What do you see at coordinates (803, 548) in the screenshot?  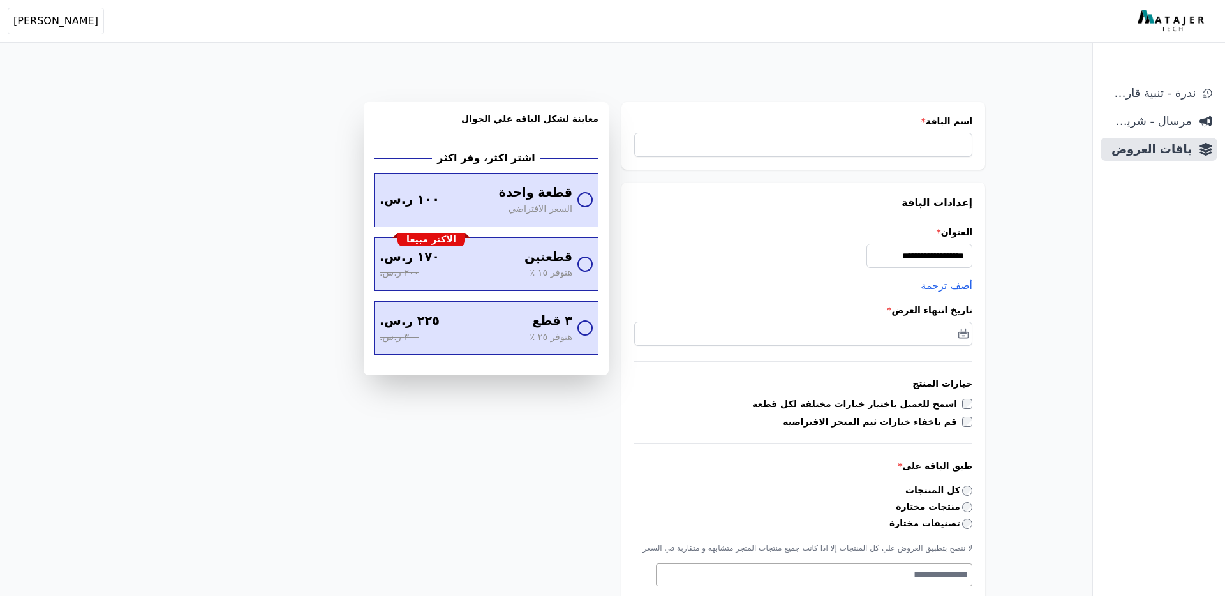 I see `p: لا ننصح بتطبيق العروض علي كل المنتجات إلا اذا كانت جميع منتجات المتجر متشابهه و متقاربة في السعر` at bounding box center [803, 548].